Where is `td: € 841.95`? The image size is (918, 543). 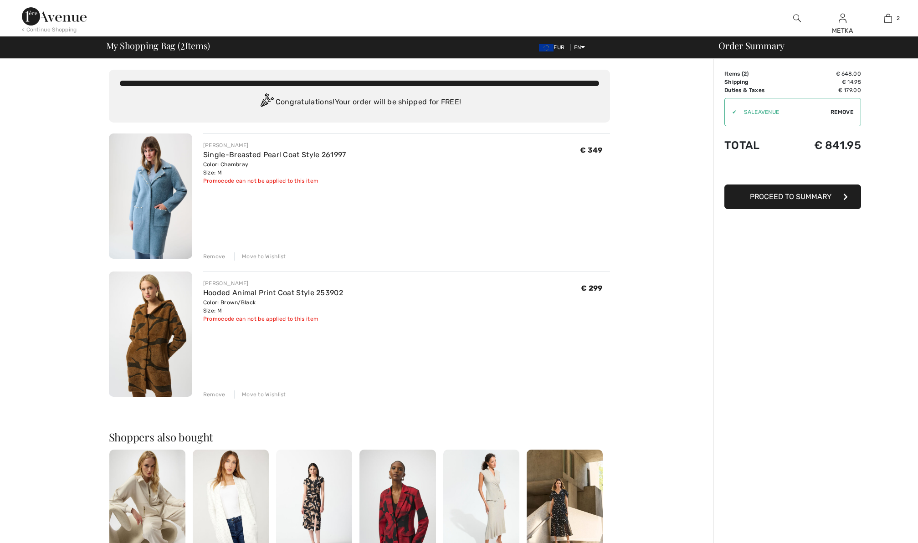
td: € 841.95 is located at coordinates (824, 145).